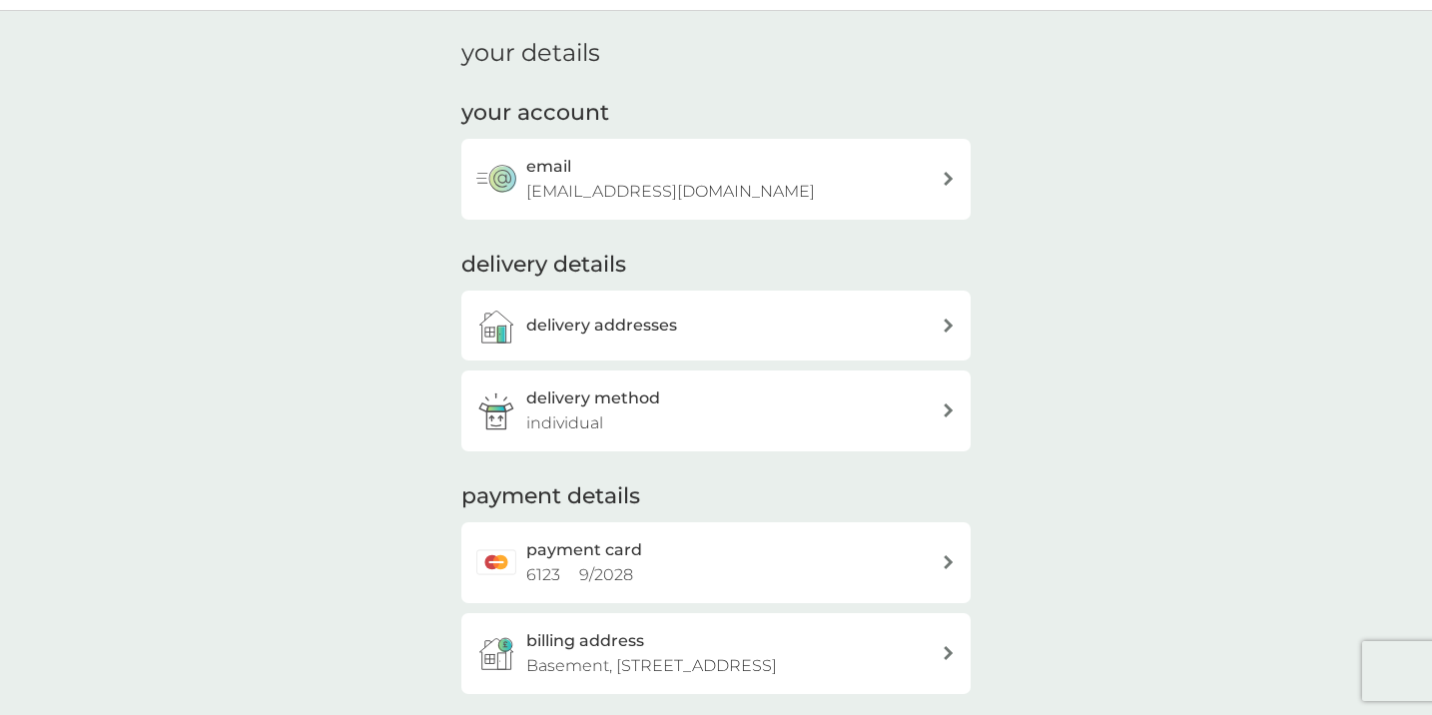 This screenshot has width=1432, height=715. Describe the element at coordinates (543, 265) in the screenshot. I see `h2: delivery details` at that location.